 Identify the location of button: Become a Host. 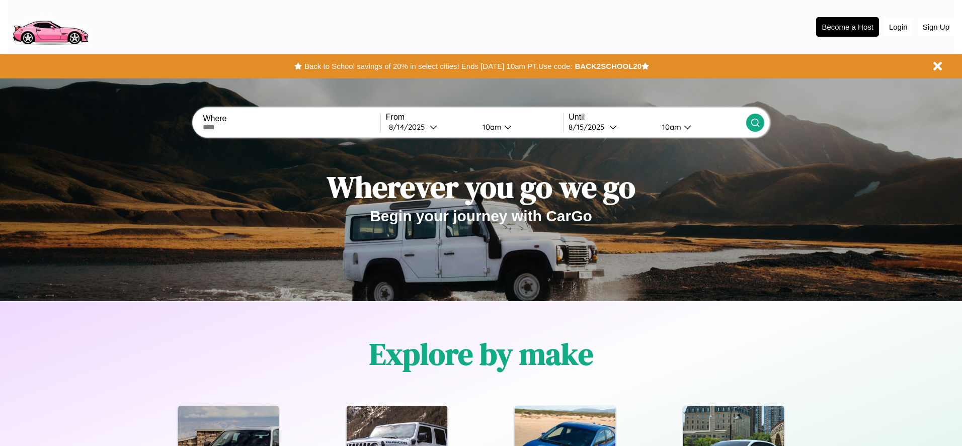
(847, 27).